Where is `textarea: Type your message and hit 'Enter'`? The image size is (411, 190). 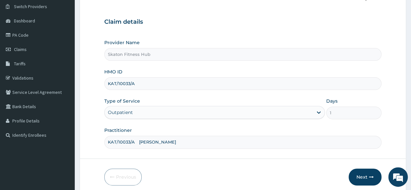 textarea: Type your message and hit 'Enter' is located at coordinates (63, 135).